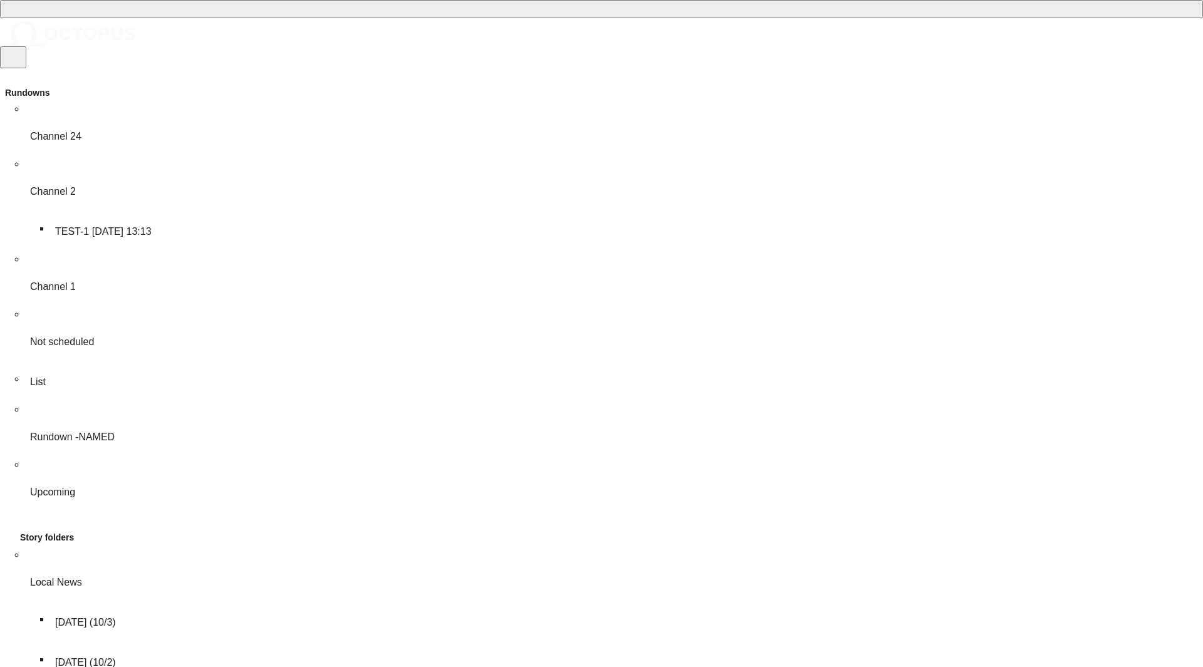  What do you see at coordinates (53, 493) in the screenshot?
I see `p: Upcoming` at bounding box center [53, 493].